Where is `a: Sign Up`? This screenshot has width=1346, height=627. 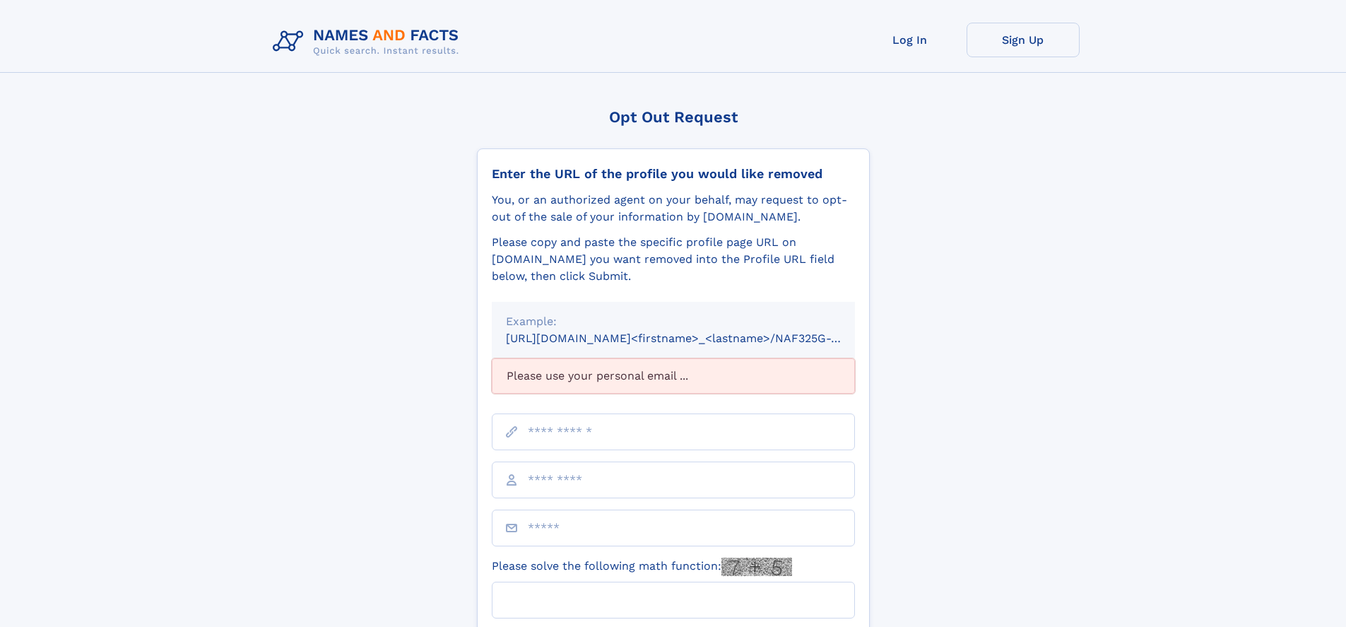
a: Sign Up is located at coordinates (1023, 40).